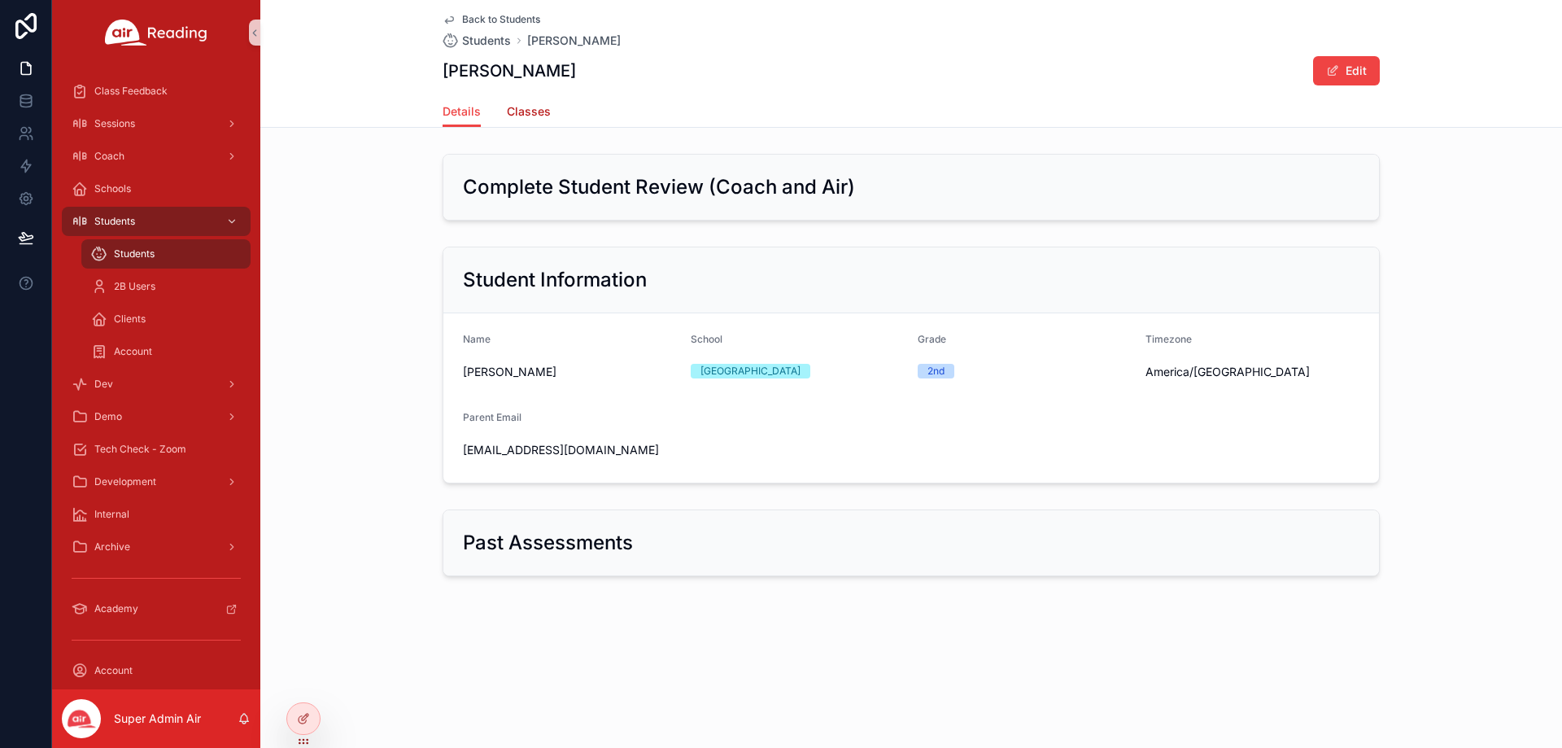  I want to click on span: Sessions, so click(115, 124).